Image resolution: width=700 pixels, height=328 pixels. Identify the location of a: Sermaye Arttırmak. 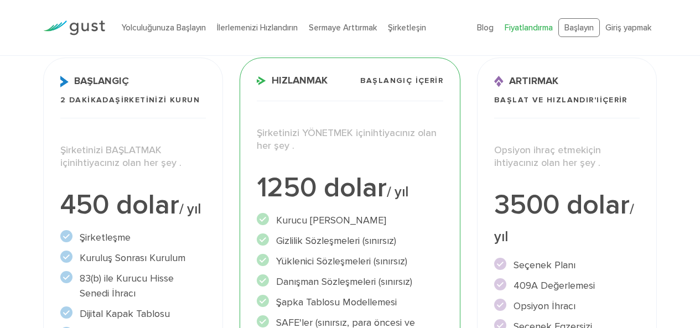
(343, 28).